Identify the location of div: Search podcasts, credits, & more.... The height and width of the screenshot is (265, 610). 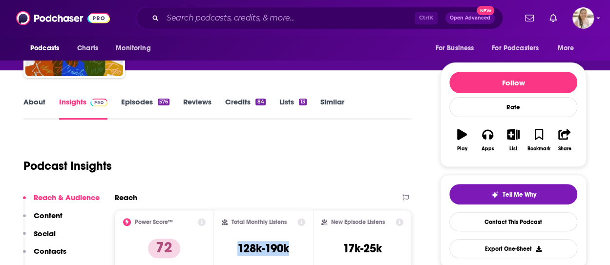
(319, 18).